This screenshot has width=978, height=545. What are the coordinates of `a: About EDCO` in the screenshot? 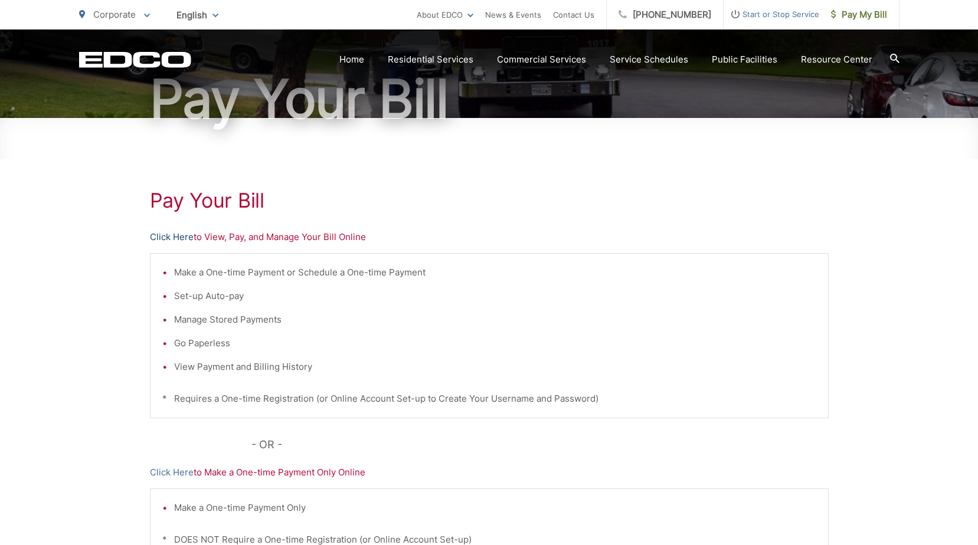 It's located at (445, 15).